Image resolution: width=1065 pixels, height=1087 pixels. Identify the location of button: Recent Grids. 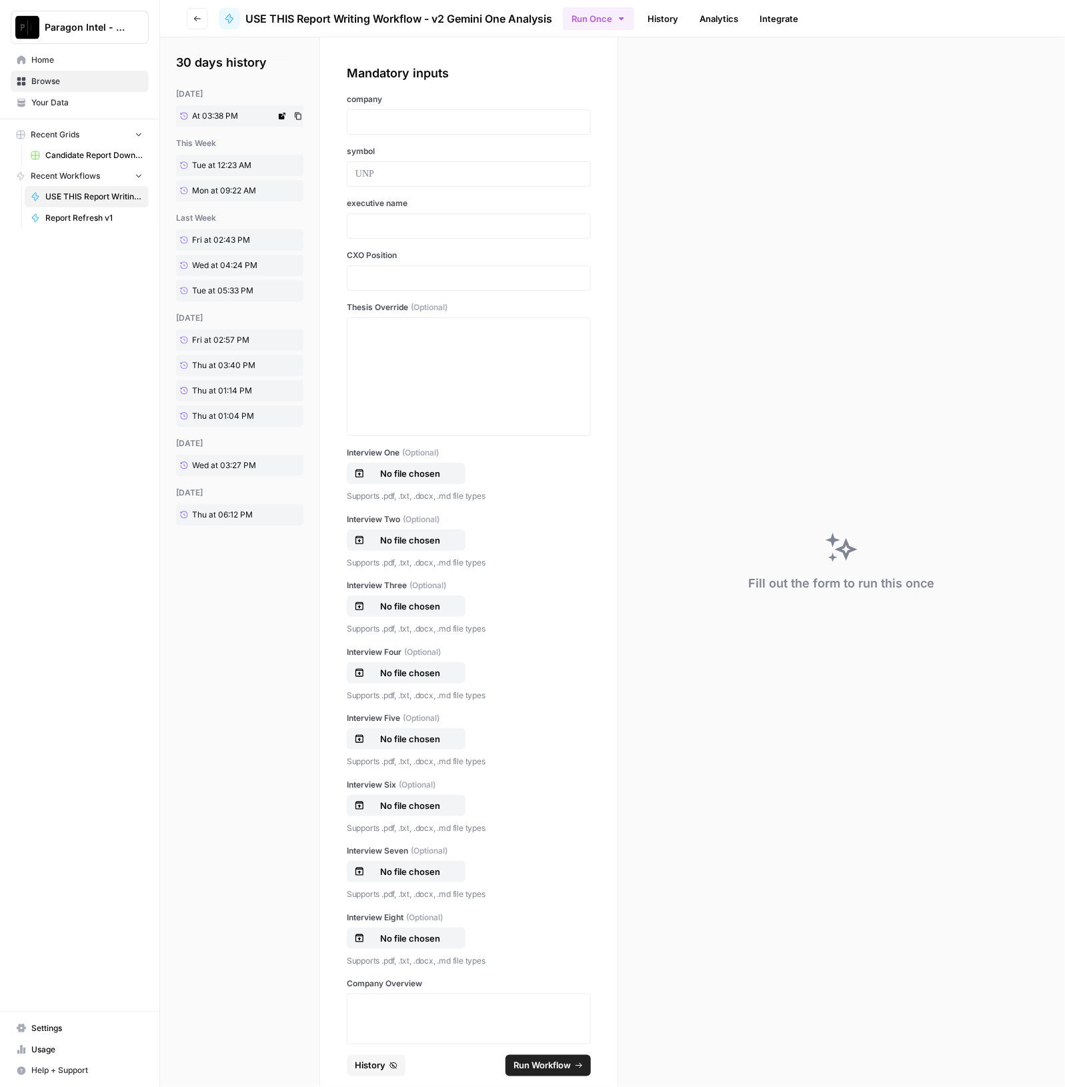
(79, 135).